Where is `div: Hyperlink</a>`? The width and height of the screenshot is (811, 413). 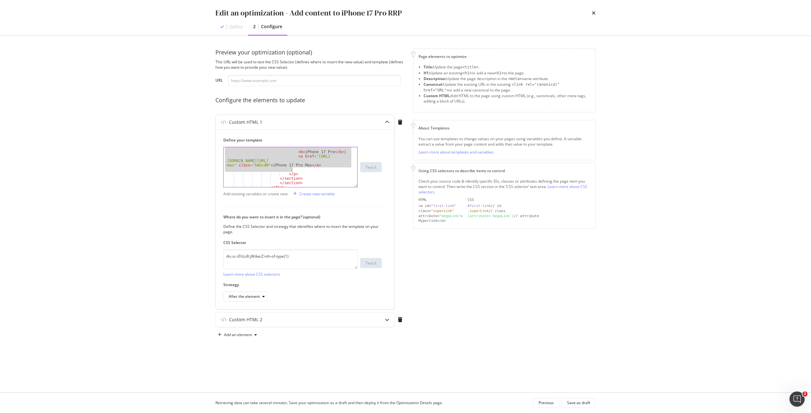
div: Hyperlink</a> is located at coordinates (440, 221).